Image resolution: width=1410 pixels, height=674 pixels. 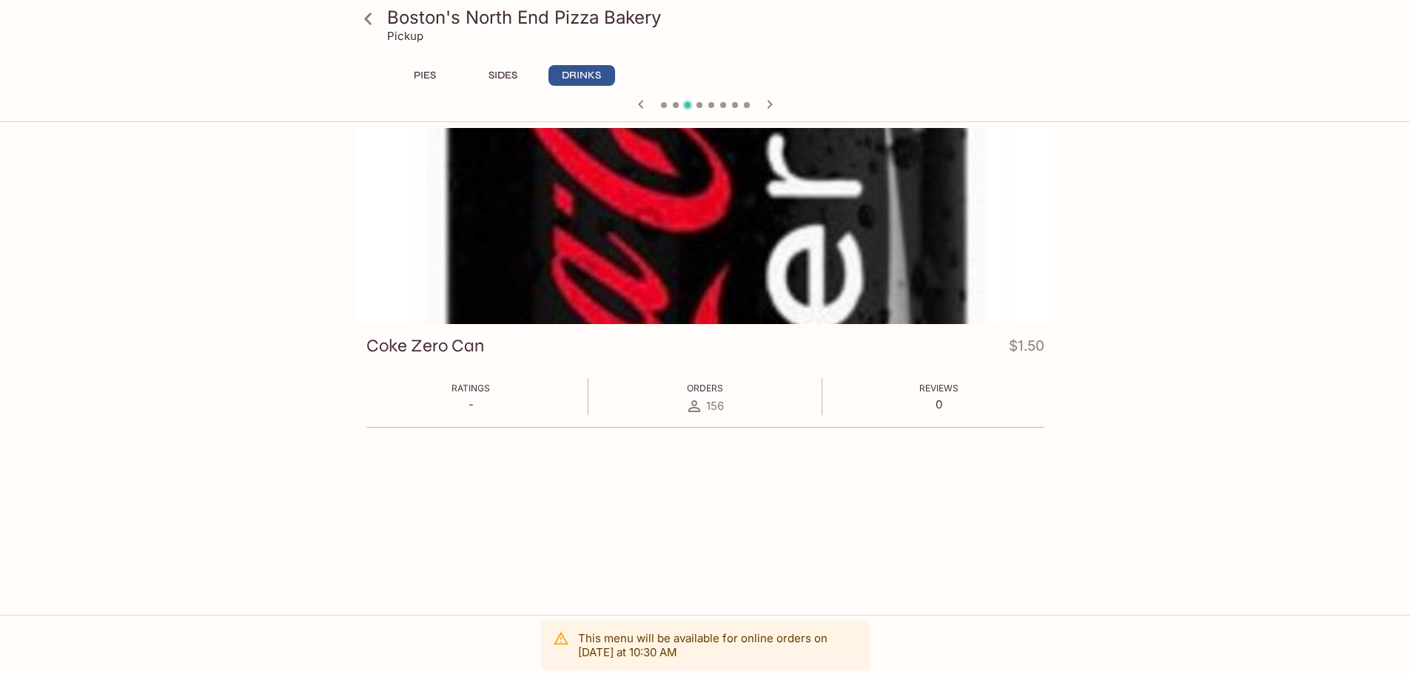 What do you see at coordinates (471, 388) in the screenshot?
I see `span: Ratings` at bounding box center [471, 388].